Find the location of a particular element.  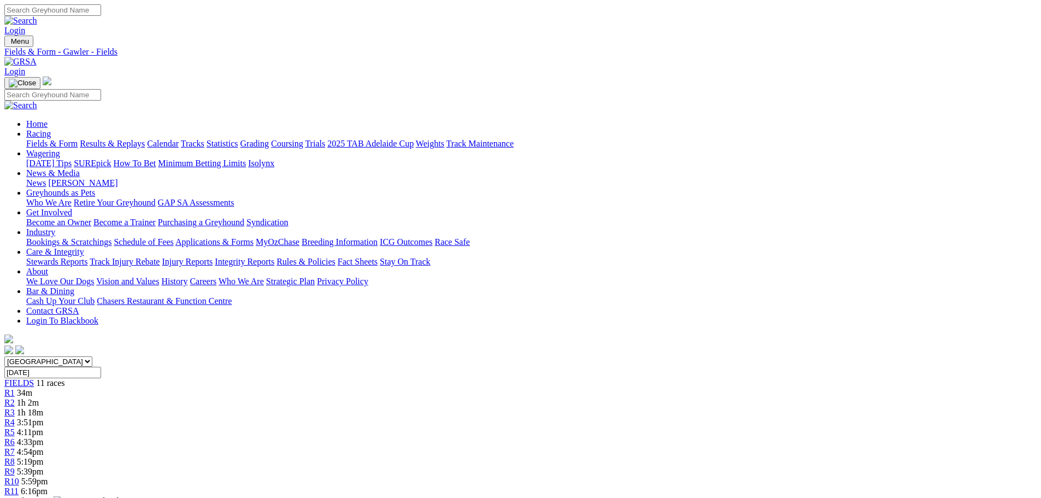

a: Syndication is located at coordinates (267, 222).